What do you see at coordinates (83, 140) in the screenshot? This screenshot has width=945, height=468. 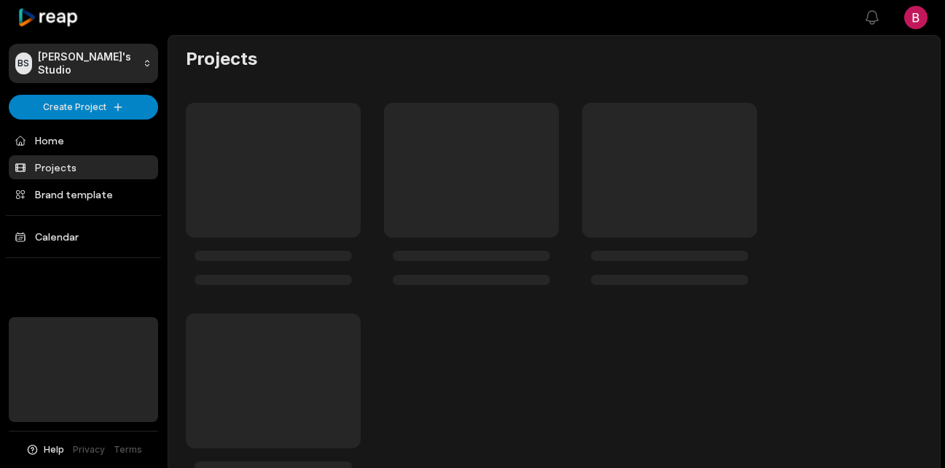 I see `a: Home` at bounding box center [83, 140].